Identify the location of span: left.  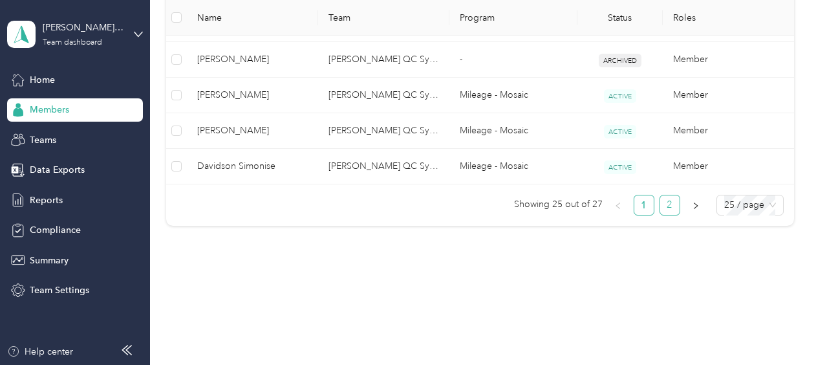
(618, 206).